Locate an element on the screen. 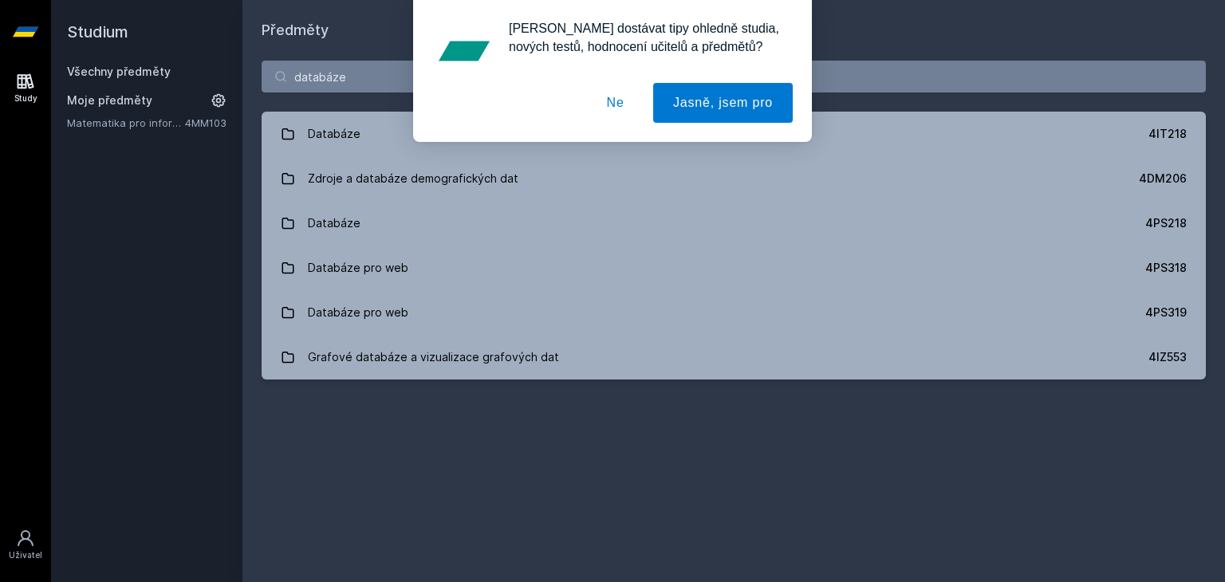 This screenshot has height=582, width=1225. a: Databáze pro web 4PS318 is located at coordinates (734, 268).